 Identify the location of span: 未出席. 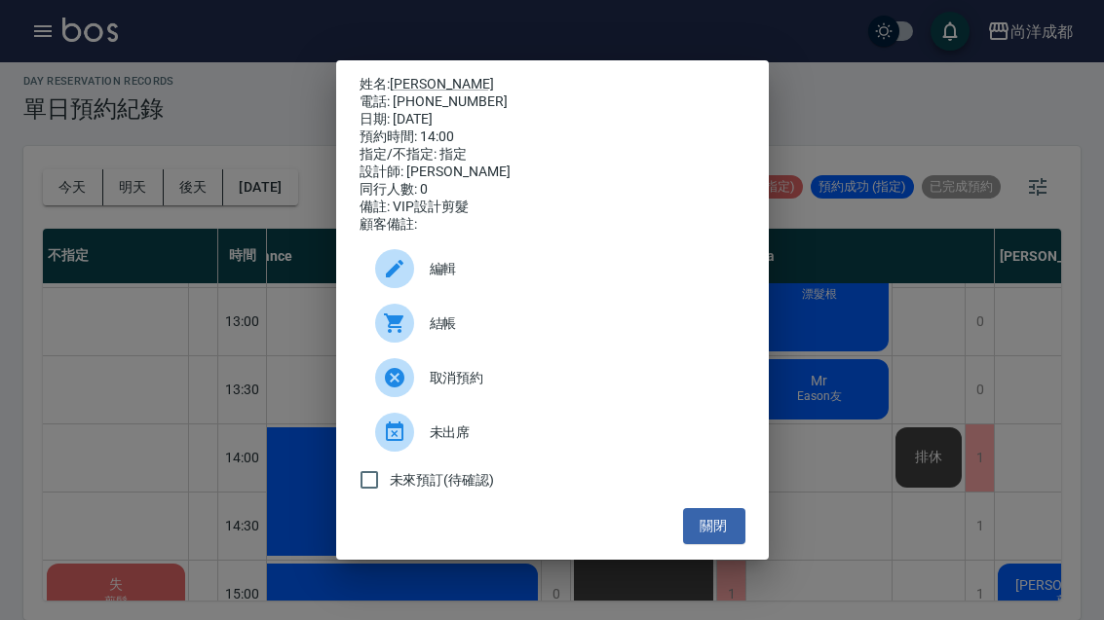
(580, 432).